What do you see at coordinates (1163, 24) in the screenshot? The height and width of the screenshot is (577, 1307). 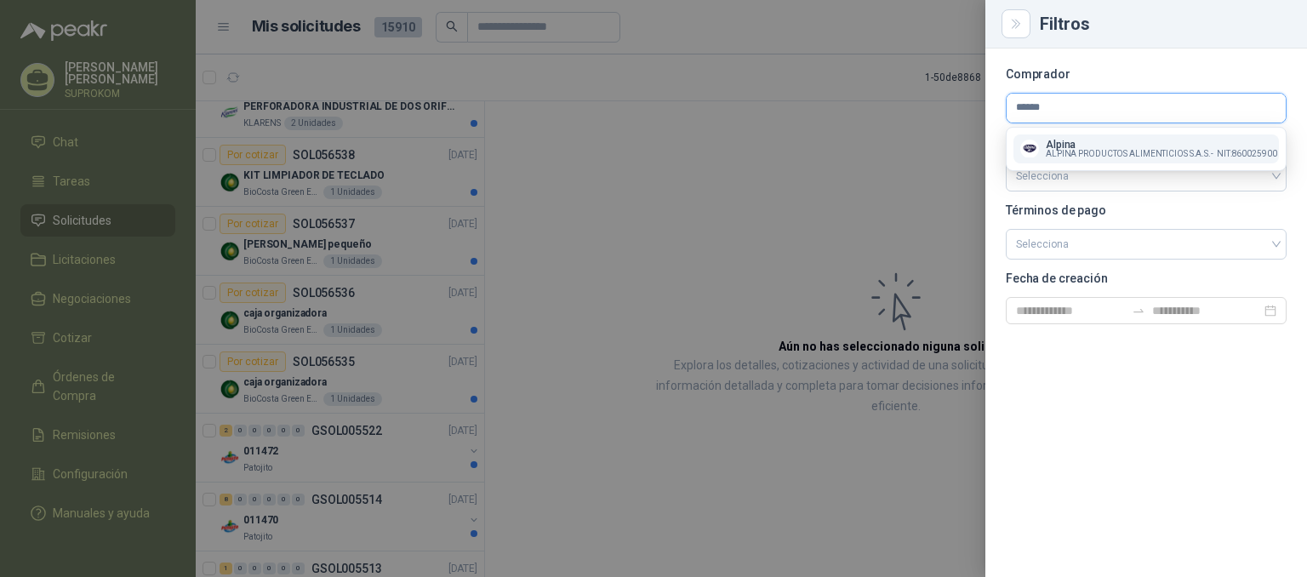 I see `div: Filtros` at bounding box center [1163, 24].